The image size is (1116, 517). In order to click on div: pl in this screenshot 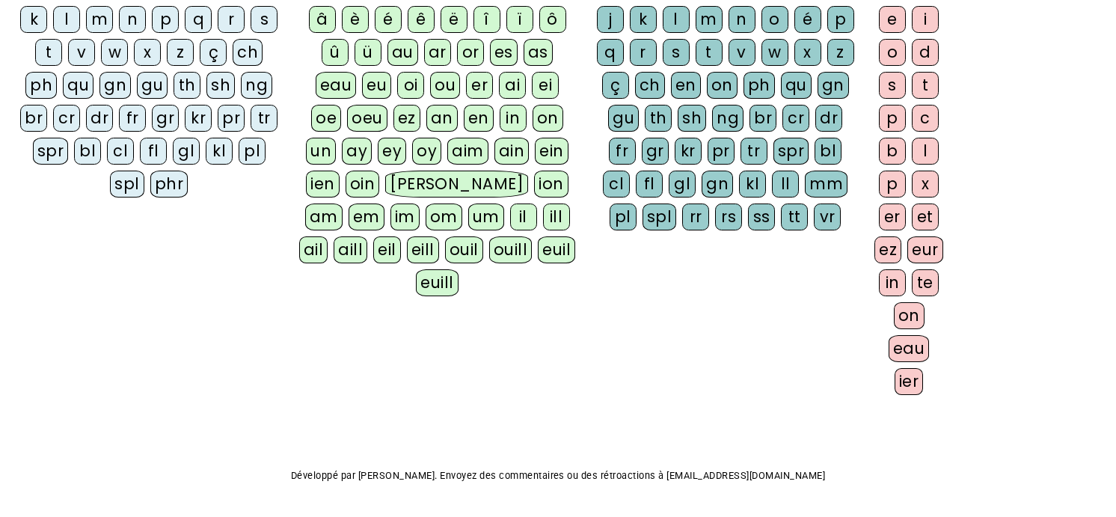, I will do `click(623, 217)`.